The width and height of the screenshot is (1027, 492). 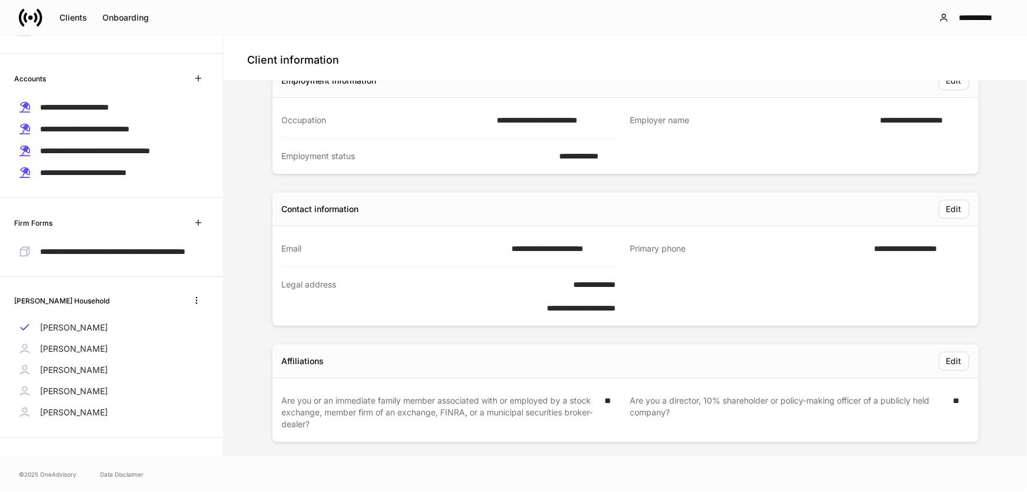 I want to click on div: Employment status, so click(x=417, y=156).